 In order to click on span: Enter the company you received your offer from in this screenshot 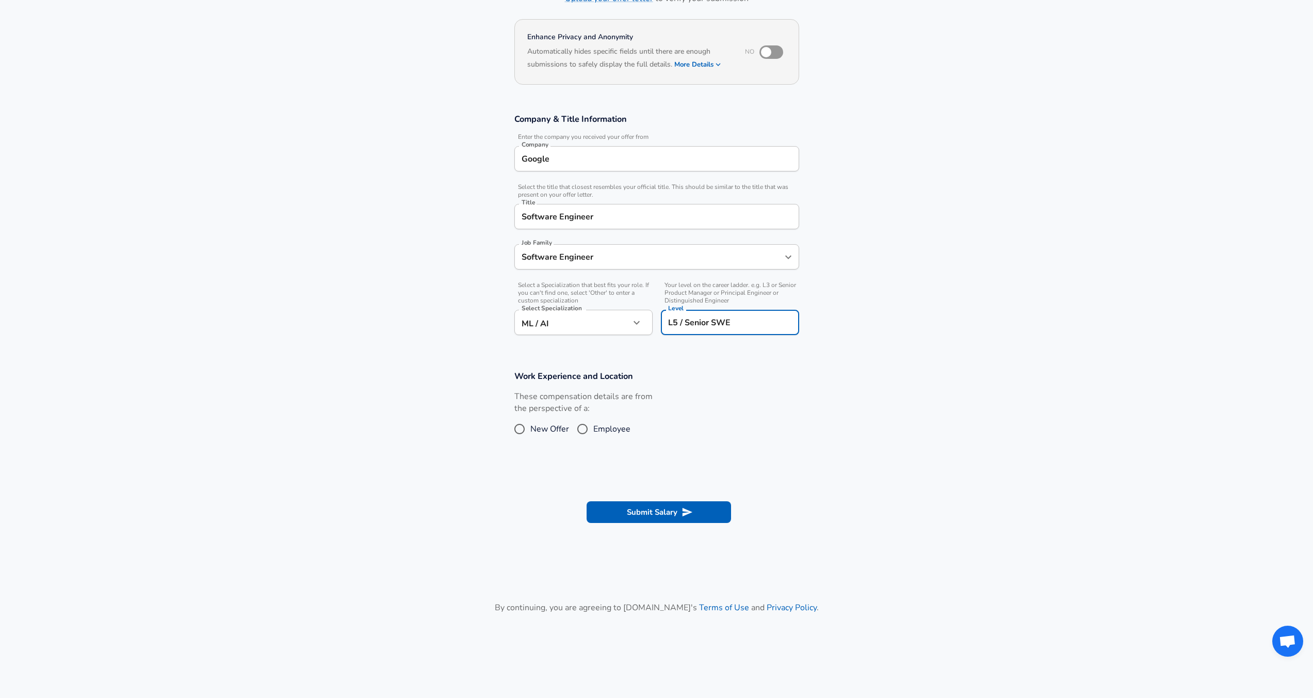, I will do `click(657, 137)`.